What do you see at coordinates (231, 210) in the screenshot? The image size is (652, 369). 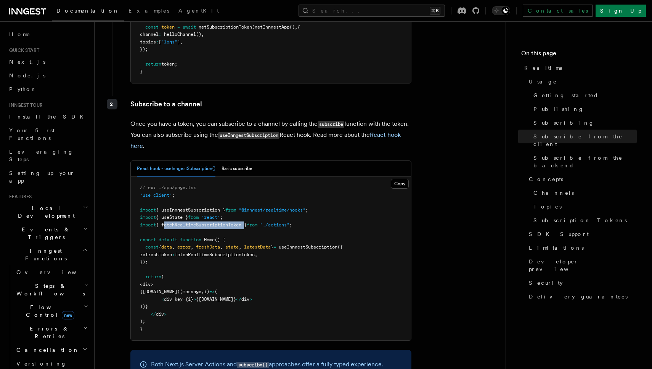 I see `span: from` at bounding box center [231, 210].